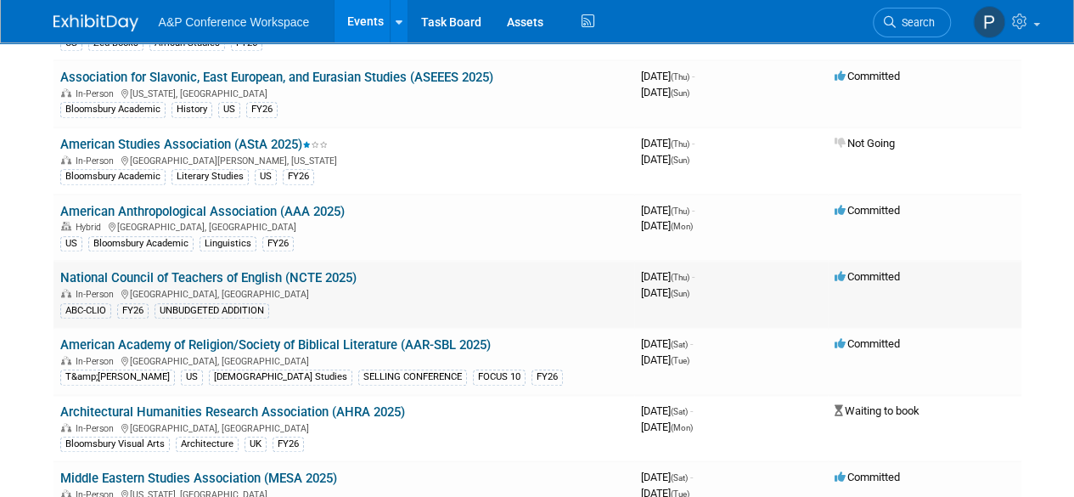  I want to click on span: Search, so click(915, 22).